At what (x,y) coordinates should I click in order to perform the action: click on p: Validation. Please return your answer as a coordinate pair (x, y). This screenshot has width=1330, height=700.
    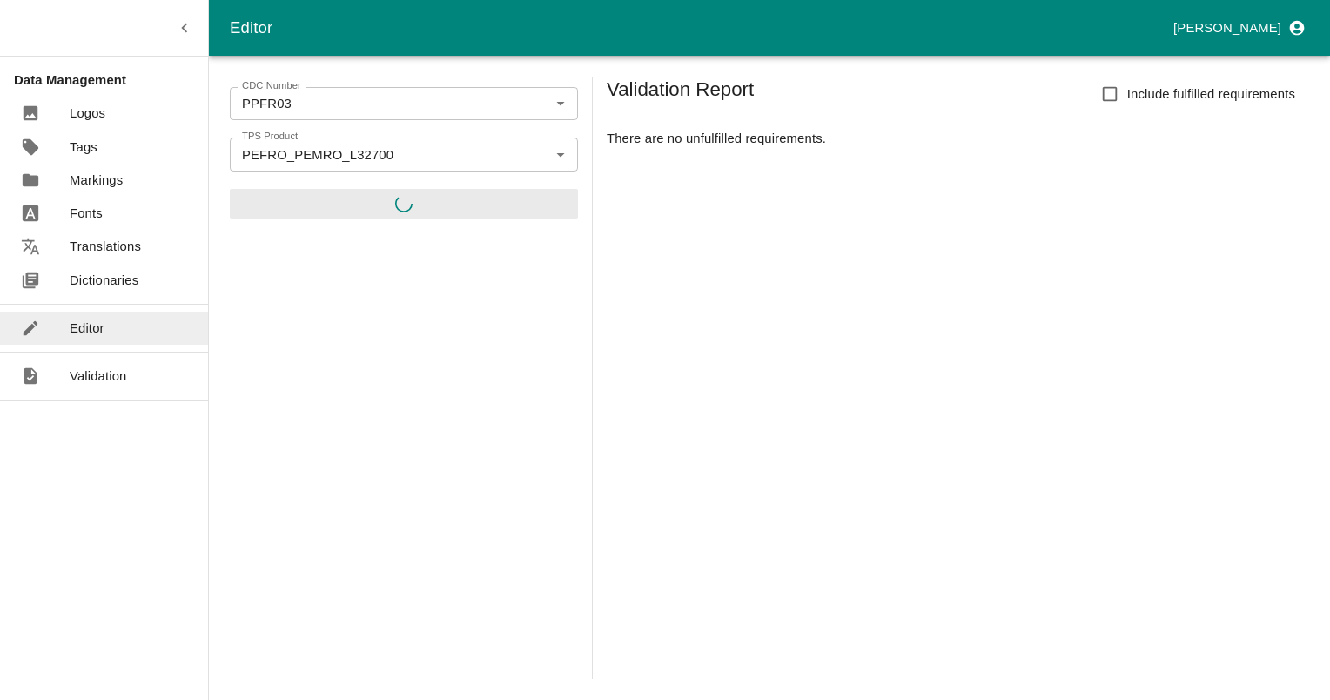
    Looking at the image, I should click on (98, 376).